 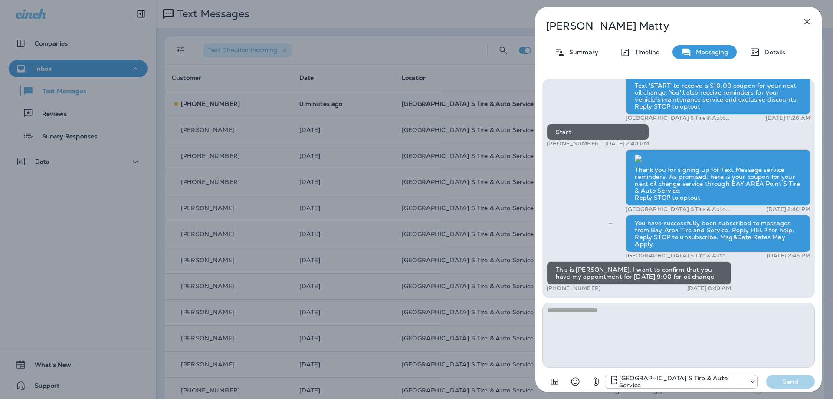 What do you see at coordinates (581, 52) in the screenshot?
I see `p: Summary` at bounding box center [581, 52].